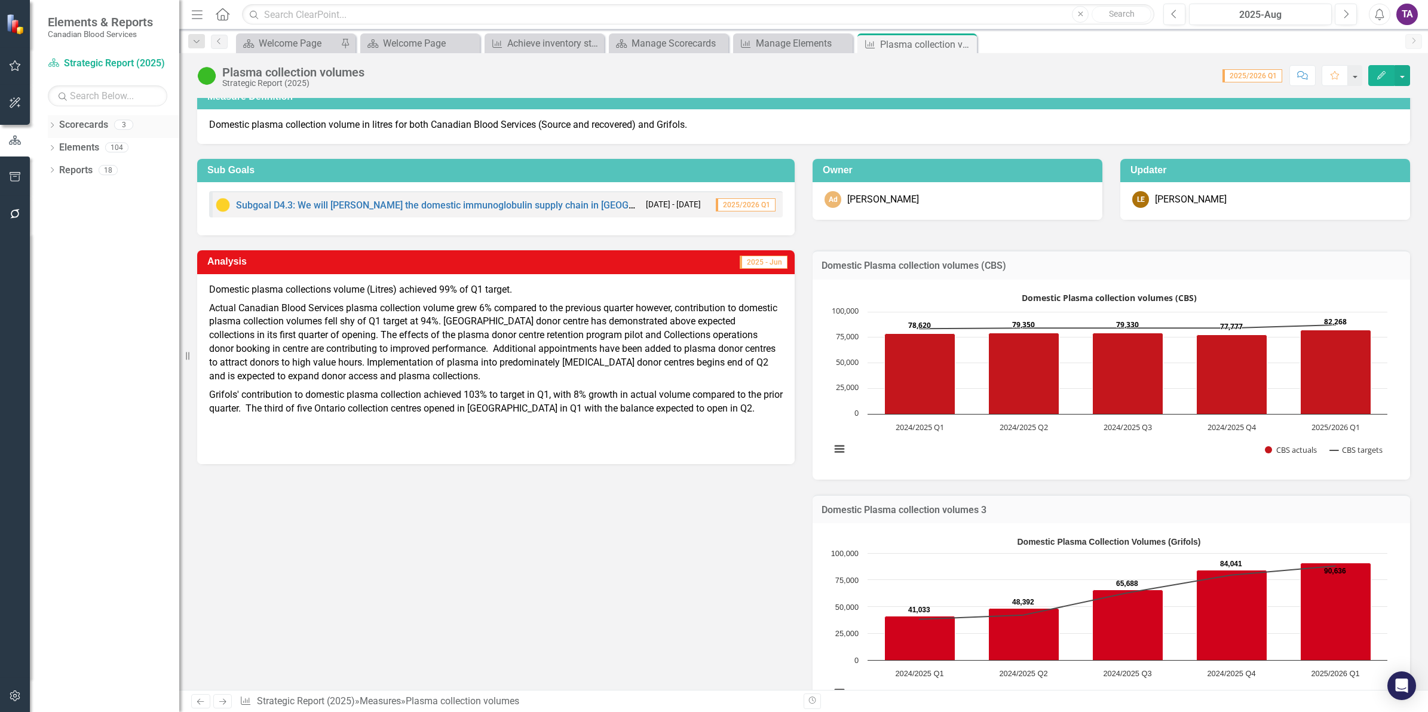 The width and height of the screenshot is (1428, 712). Describe the element at coordinates (1260, 15) in the screenshot. I see `div: 2025-Aug` at that location.